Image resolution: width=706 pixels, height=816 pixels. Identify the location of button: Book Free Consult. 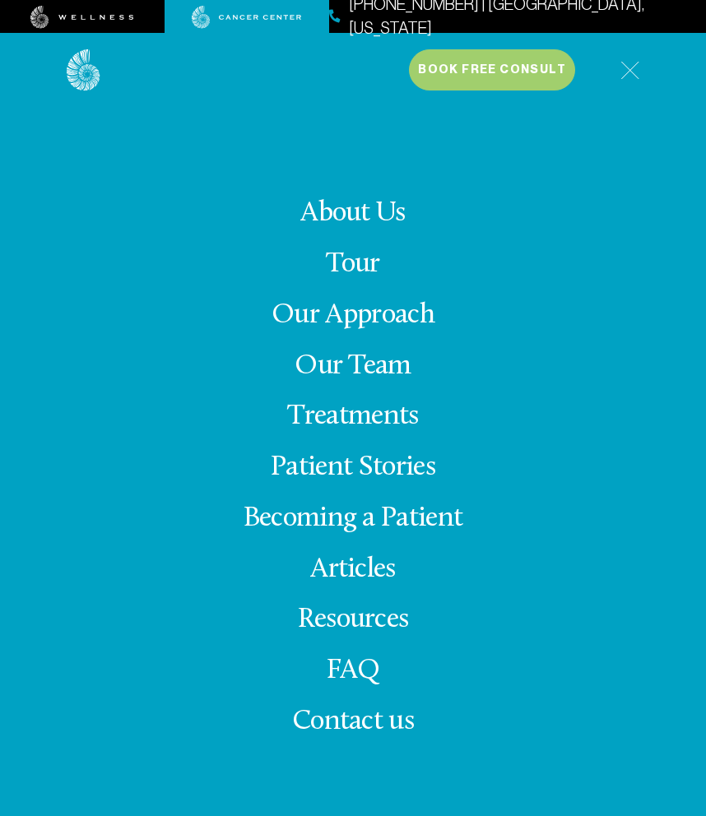
(492, 70).